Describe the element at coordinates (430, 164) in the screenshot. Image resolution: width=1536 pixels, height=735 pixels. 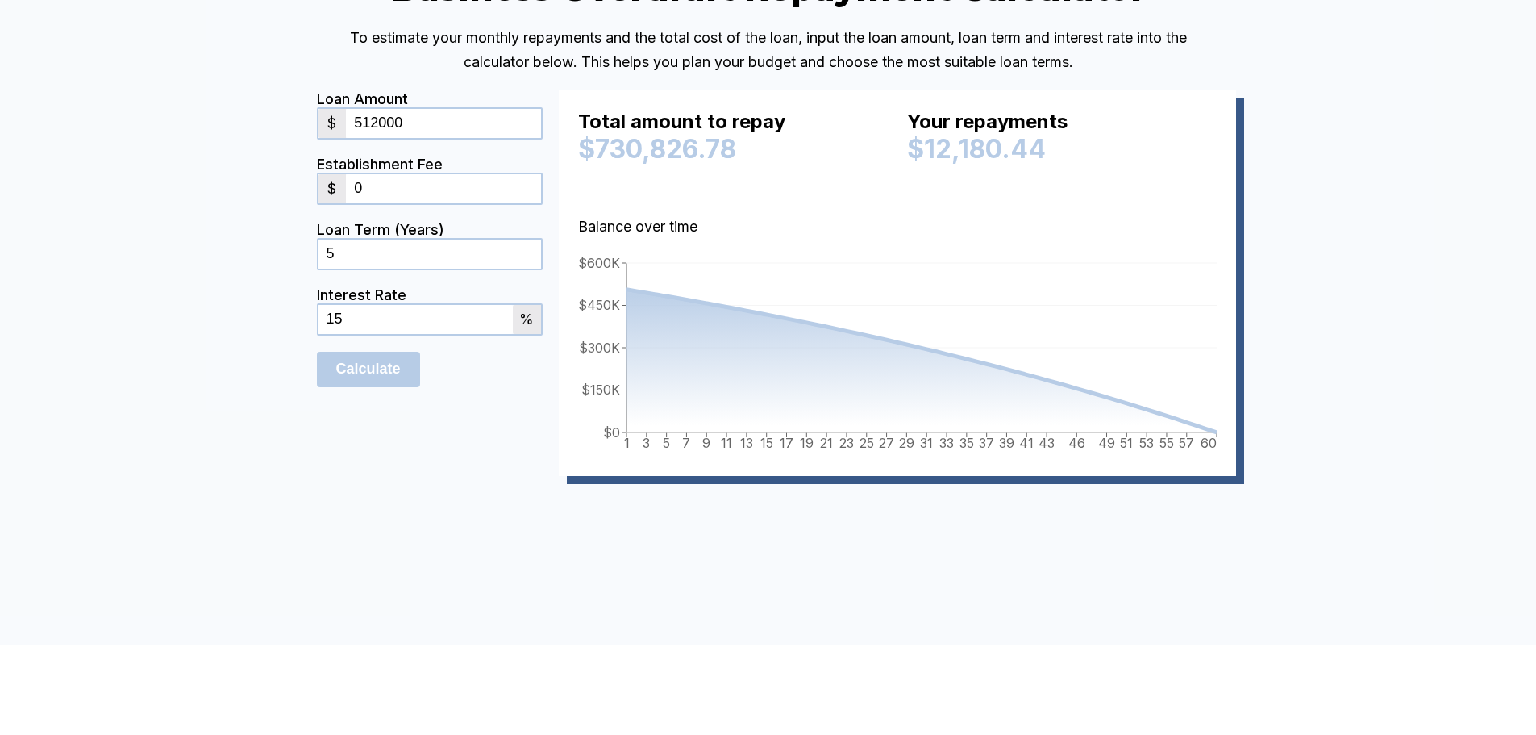
I see `div: Establishment Fee` at that location.